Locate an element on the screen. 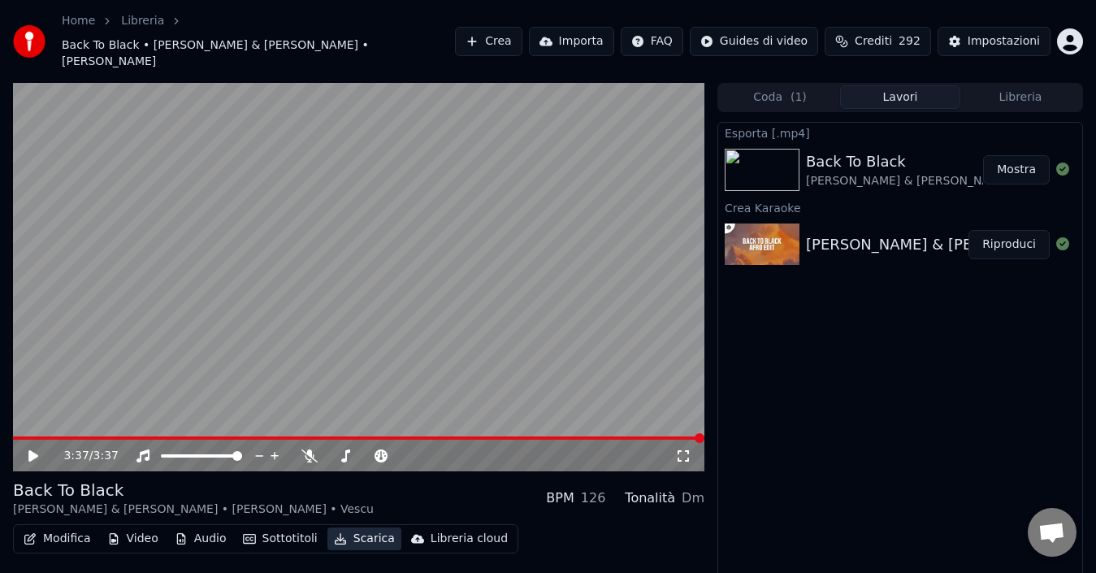 The width and height of the screenshot is (1096, 573). span: 292 is located at coordinates (909, 41).